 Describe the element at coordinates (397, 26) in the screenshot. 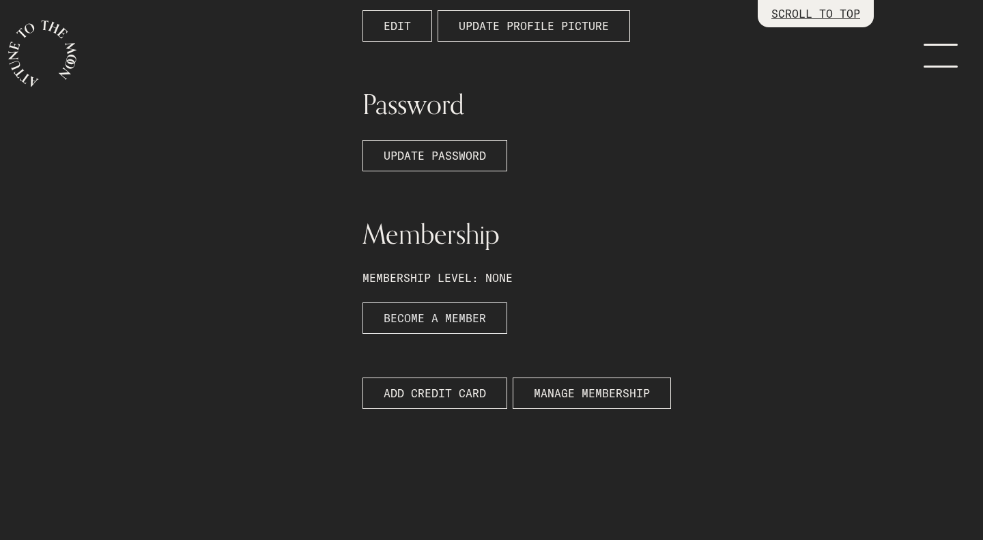

I see `span: EDIT` at that location.